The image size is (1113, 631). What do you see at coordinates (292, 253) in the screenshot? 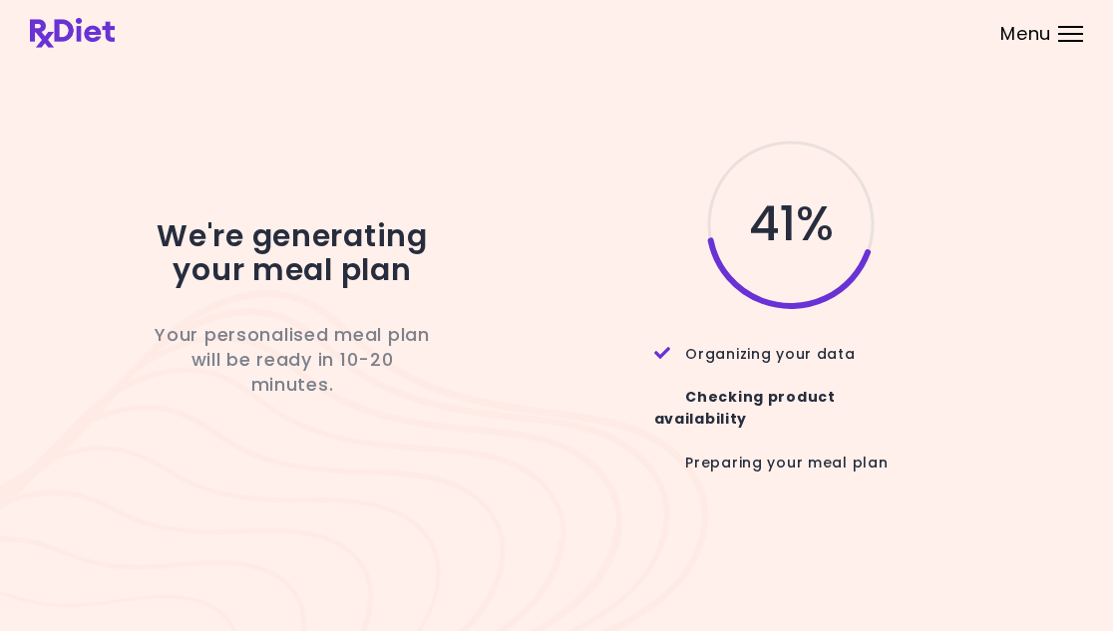
I see `h2: We're generating your meal plan` at bounding box center [292, 253].